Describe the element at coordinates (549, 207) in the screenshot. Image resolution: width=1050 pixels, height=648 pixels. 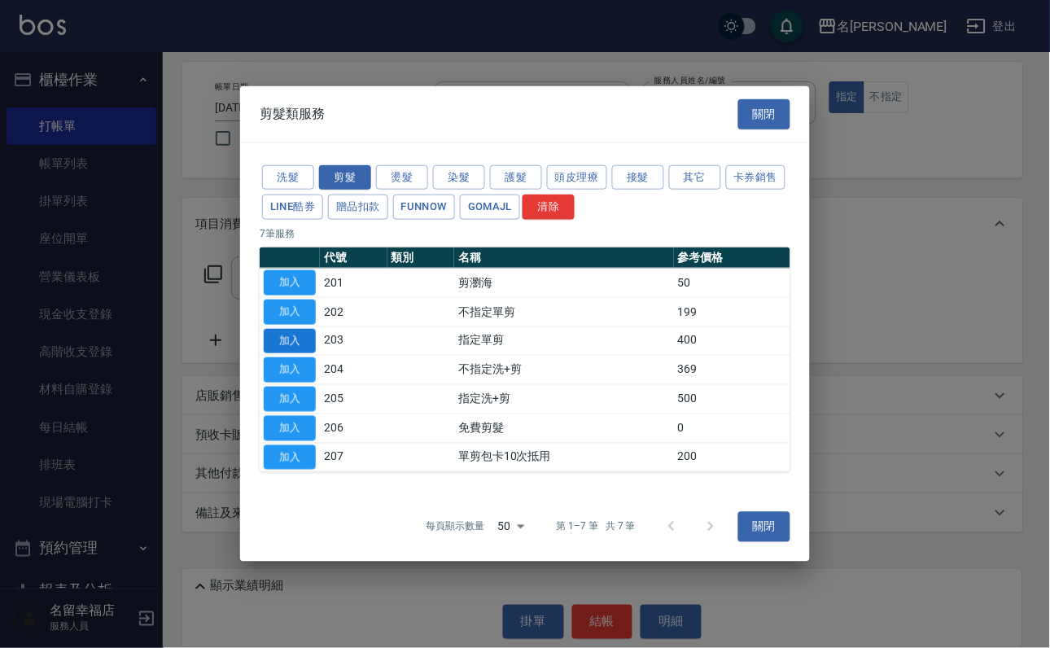
I see `button: 清除` at that location.